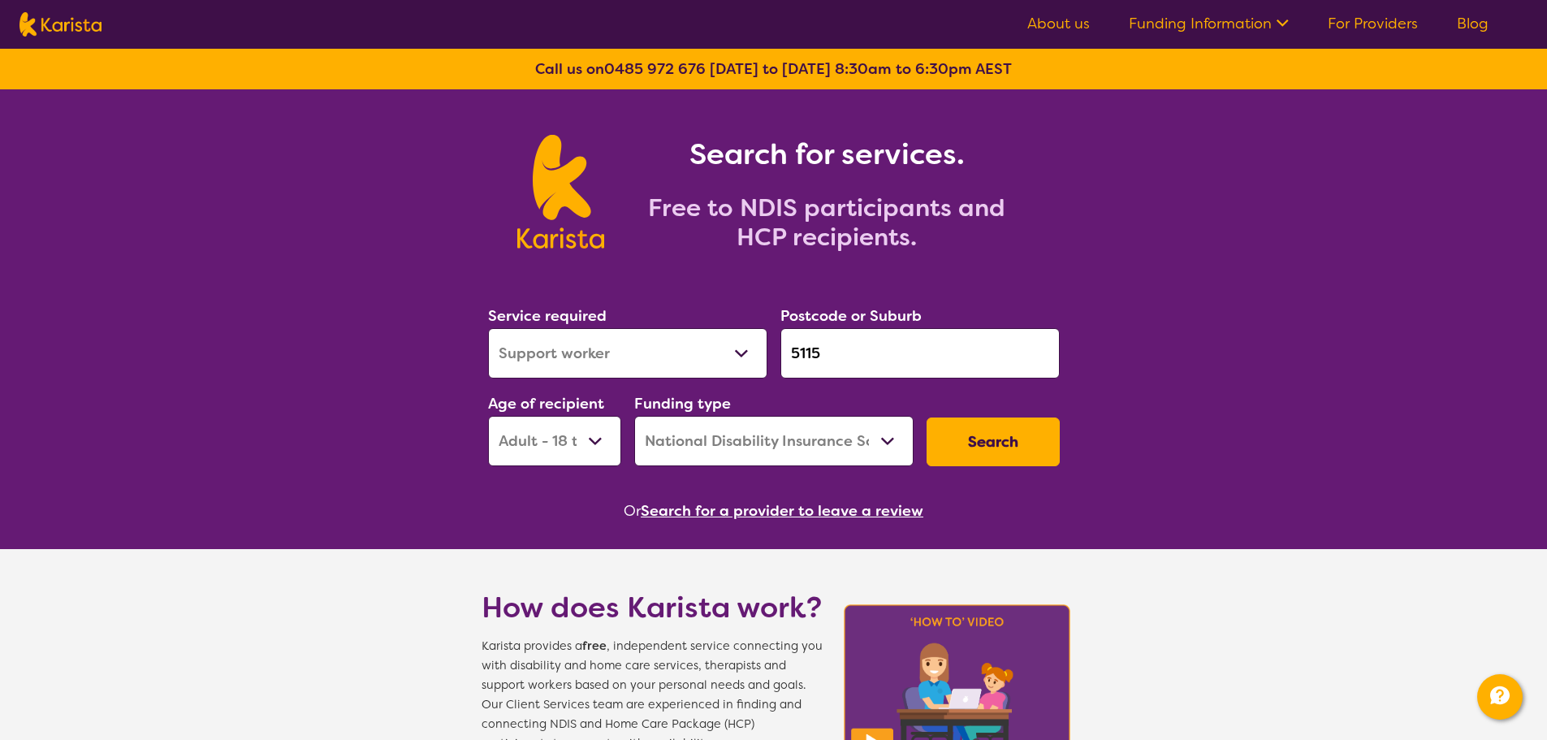 This screenshot has height=740, width=1547. What do you see at coordinates (782, 511) in the screenshot?
I see `button: Search for a provider to leave a review` at bounding box center [782, 511].